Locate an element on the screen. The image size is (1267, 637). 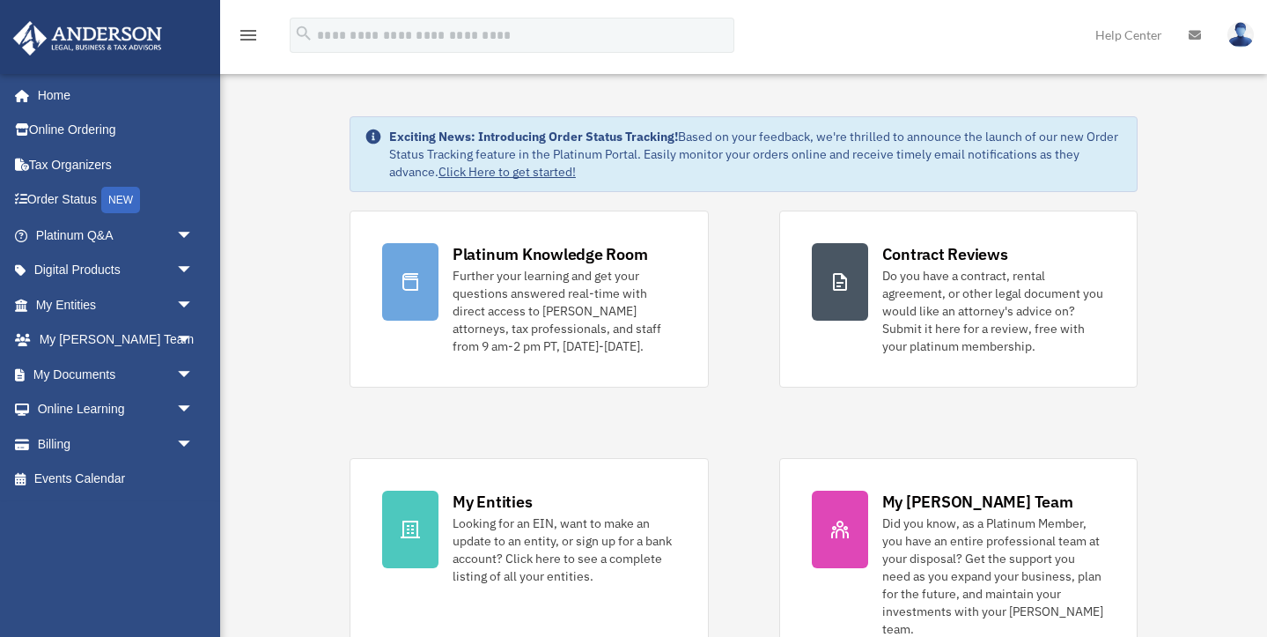
a: Billingarrow_drop_down is located at coordinates (116, 444).